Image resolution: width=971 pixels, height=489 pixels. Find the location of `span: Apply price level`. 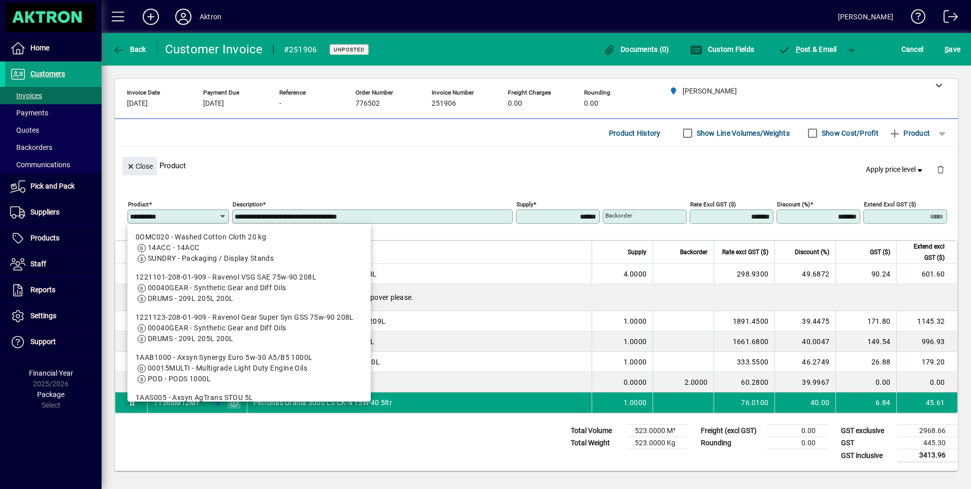

span: Apply price level is located at coordinates (896, 169).